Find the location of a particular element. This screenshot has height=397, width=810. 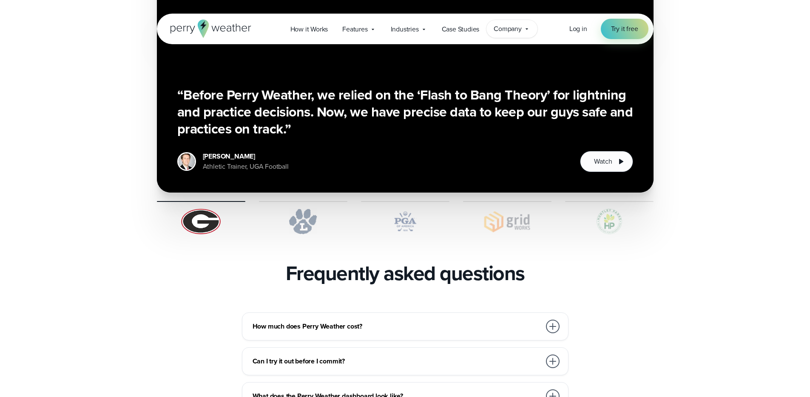

img: Gridworks.svg is located at coordinates (507, 222).